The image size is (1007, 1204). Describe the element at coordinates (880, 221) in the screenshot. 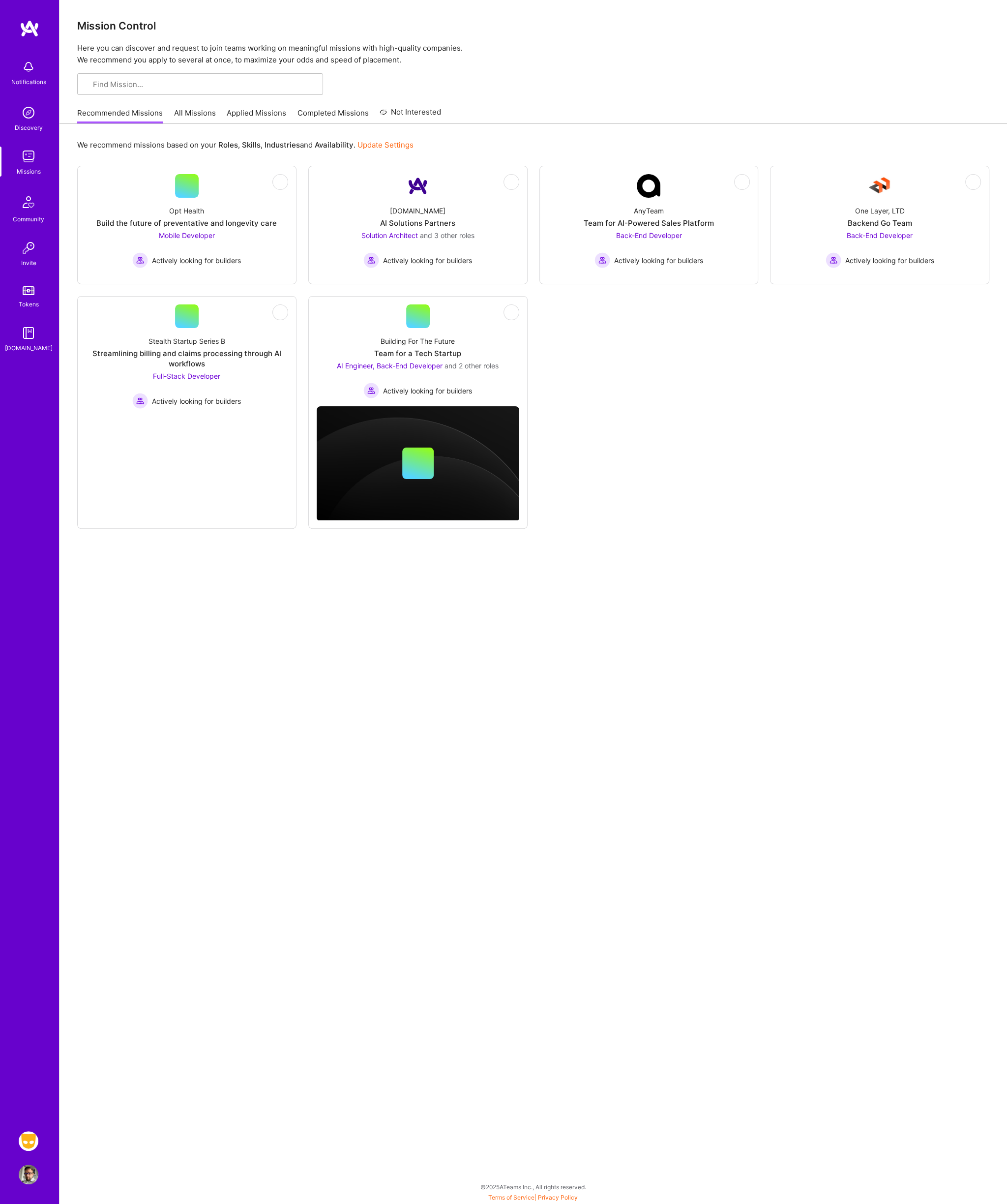

I see `a: Company LogoOne Layer, LTDBackend Go TeamBack-End Developer Actively looking for buildersActively...` at that location.